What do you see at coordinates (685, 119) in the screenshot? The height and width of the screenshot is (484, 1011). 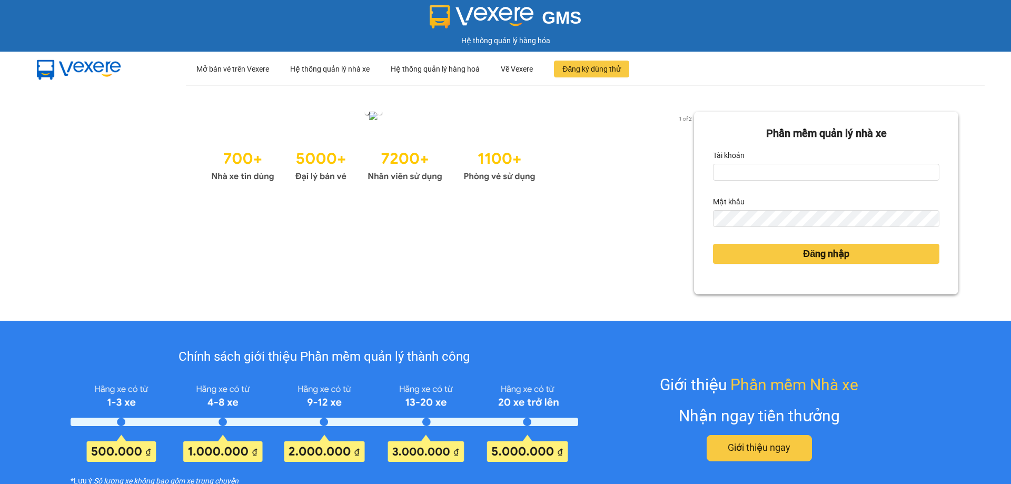 I see `p: 1 of 2` at bounding box center [685, 119].